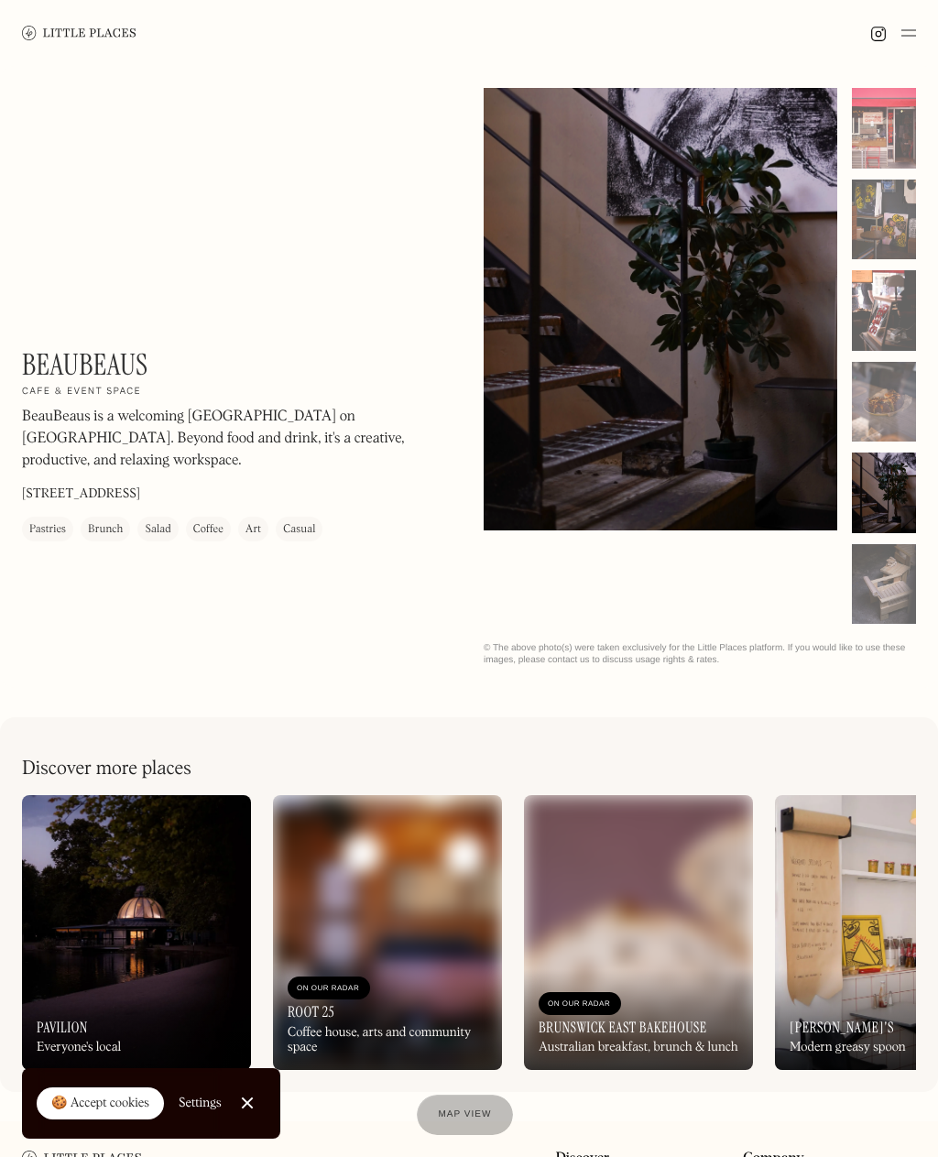  I want to click on h2: Discover more places, so click(106, 769).